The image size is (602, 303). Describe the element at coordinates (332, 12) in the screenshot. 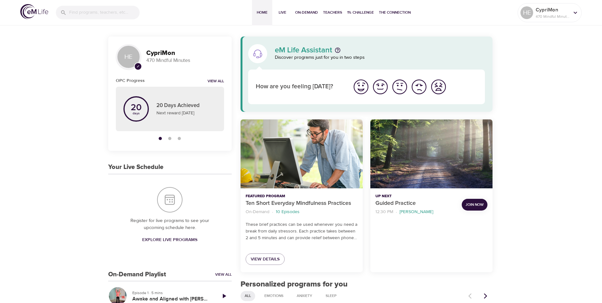

I see `span: Teachers` at that location.